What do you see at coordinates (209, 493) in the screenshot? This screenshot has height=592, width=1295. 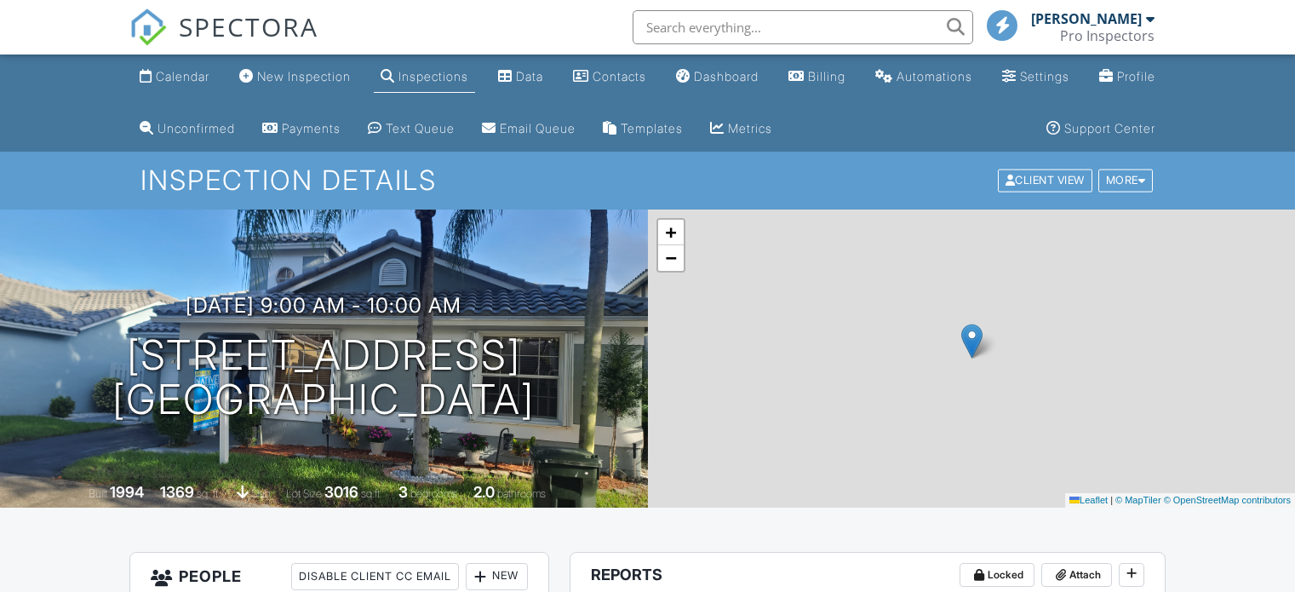 I see `span: sq. ft.` at bounding box center [209, 493].